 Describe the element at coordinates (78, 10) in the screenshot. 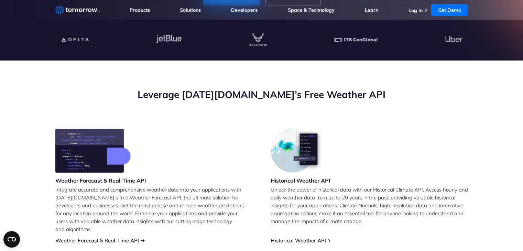

I see `a: Home link` at that location.